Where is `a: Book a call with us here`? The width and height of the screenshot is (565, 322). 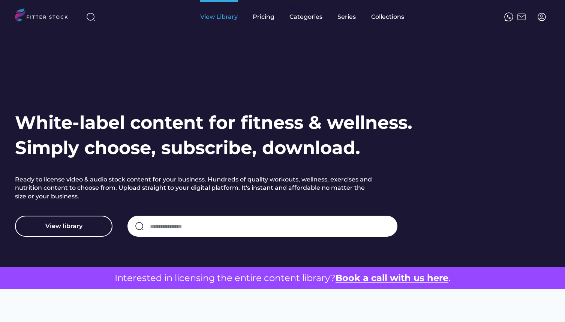
a: Book a call with us here is located at coordinates (392, 277).